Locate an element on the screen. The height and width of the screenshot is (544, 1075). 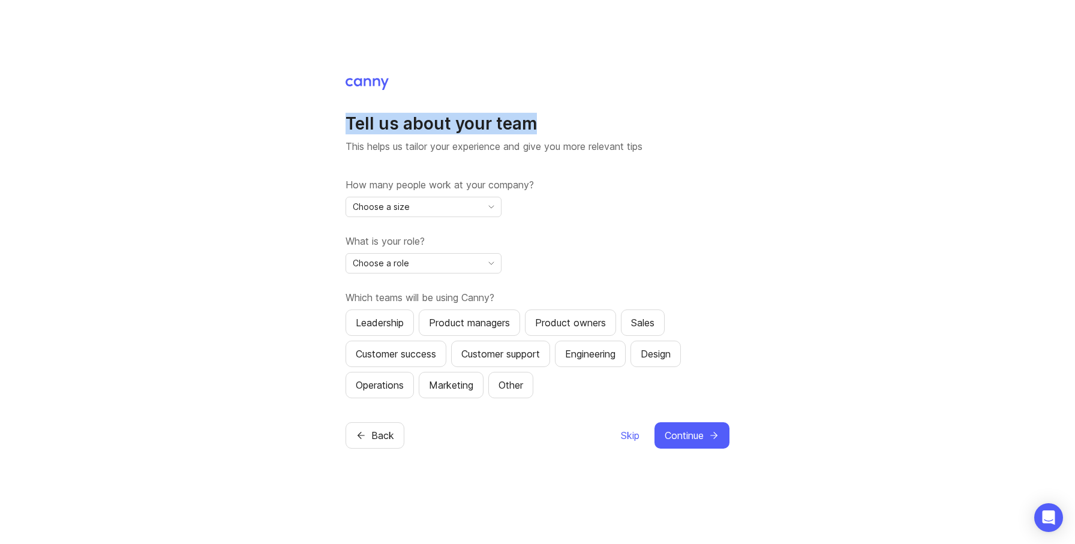
div: Product owners is located at coordinates (570, 323).